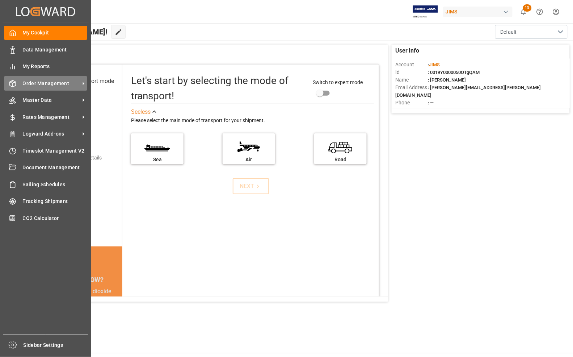  What do you see at coordinates (251, 186) in the screenshot?
I see `div: NEXT` at bounding box center [251, 186].